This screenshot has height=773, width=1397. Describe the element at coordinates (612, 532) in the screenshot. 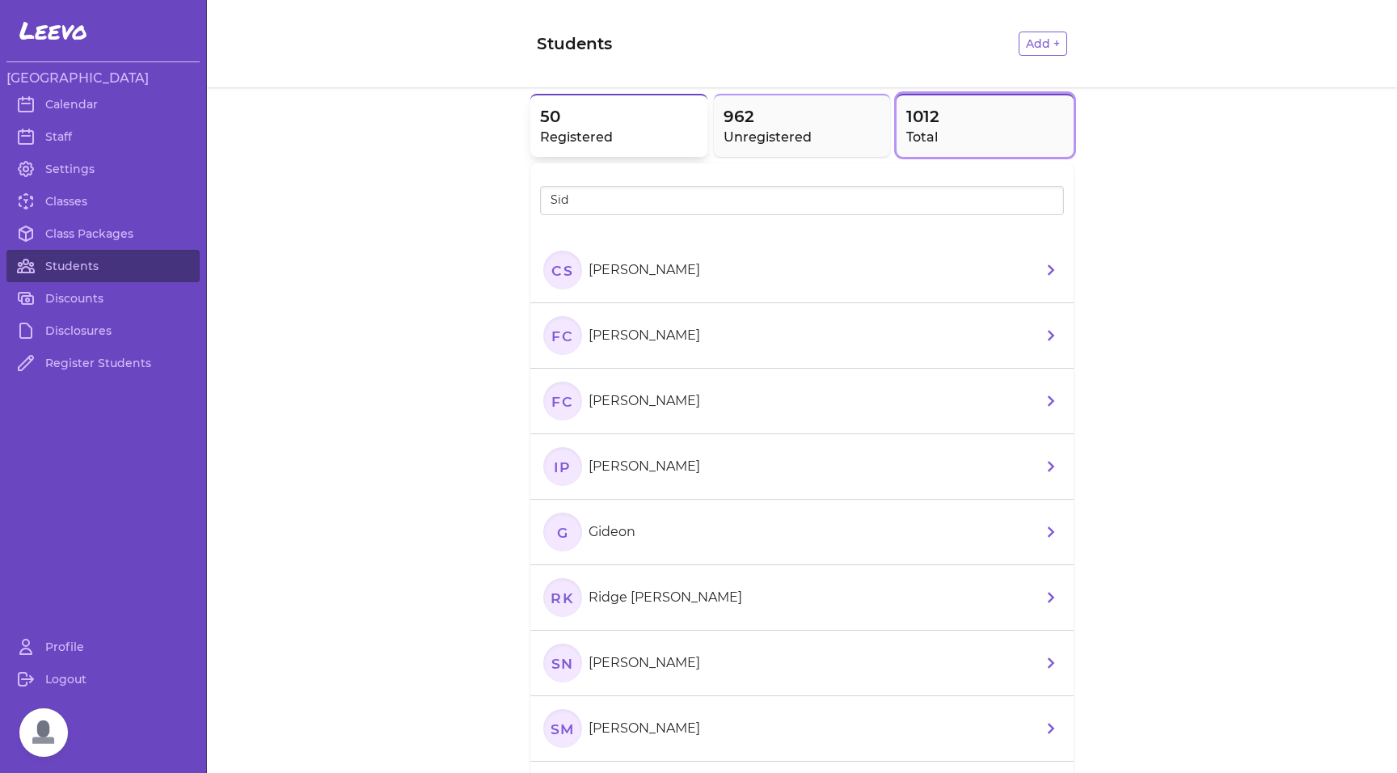

I see `p: Gideon` at that location.